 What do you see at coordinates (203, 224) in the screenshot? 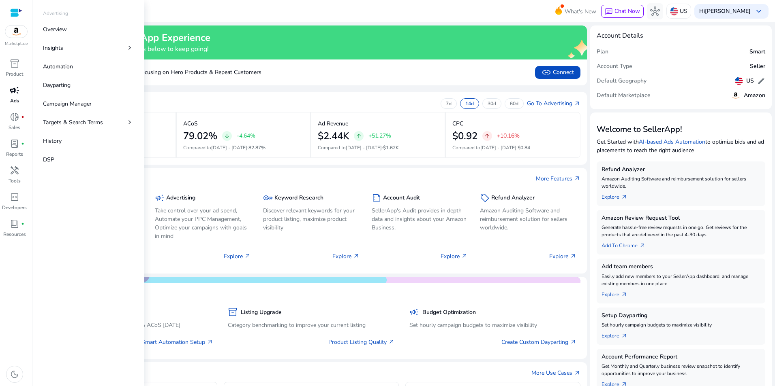
I see `p: Take control over your ad spend, Automate your PPC Management, Optimize your campaigns with goals...` at bounding box center [203, 224].